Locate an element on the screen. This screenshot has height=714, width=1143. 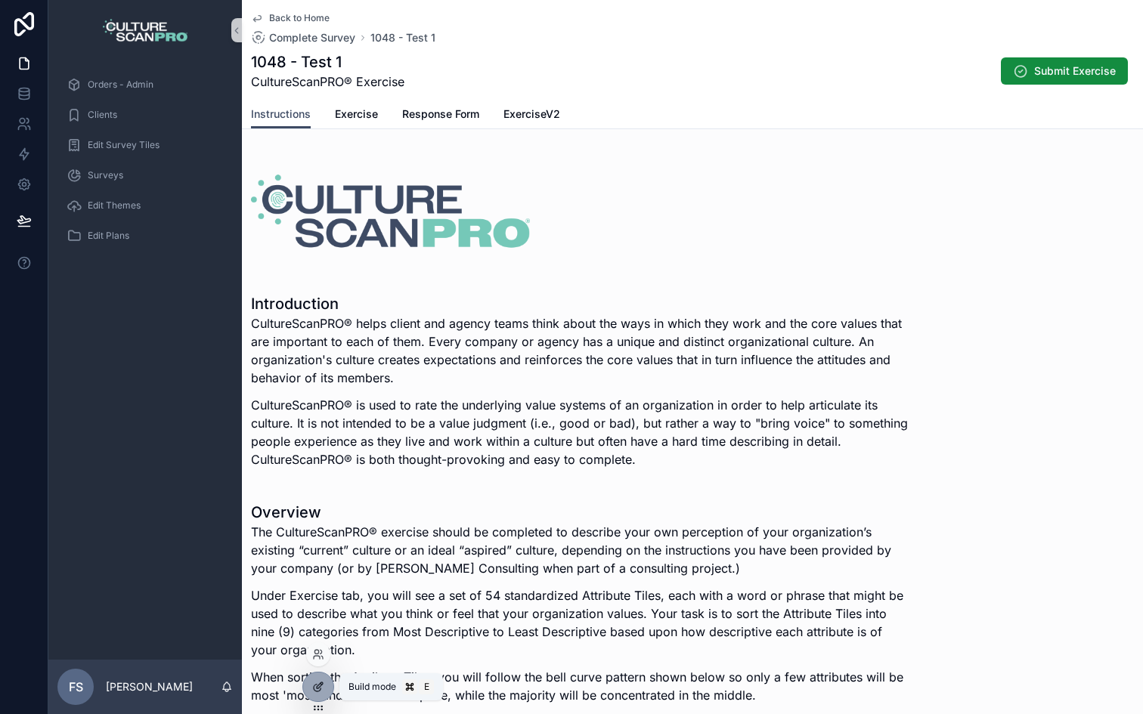
a: Edit Plans is located at coordinates (145, 236).